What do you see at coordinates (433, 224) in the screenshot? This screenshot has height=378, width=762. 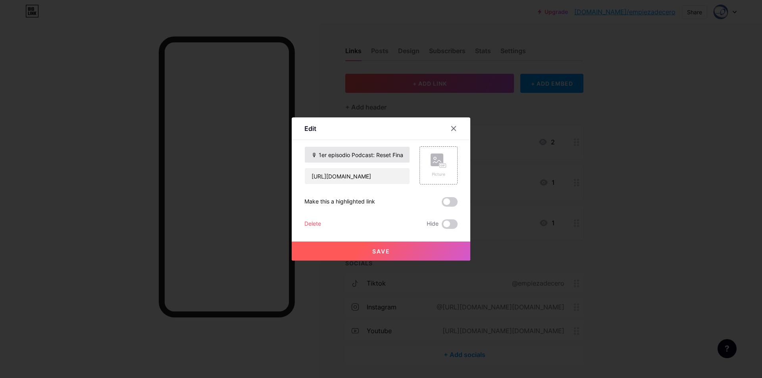 I see `span: Hide` at bounding box center [433, 224].